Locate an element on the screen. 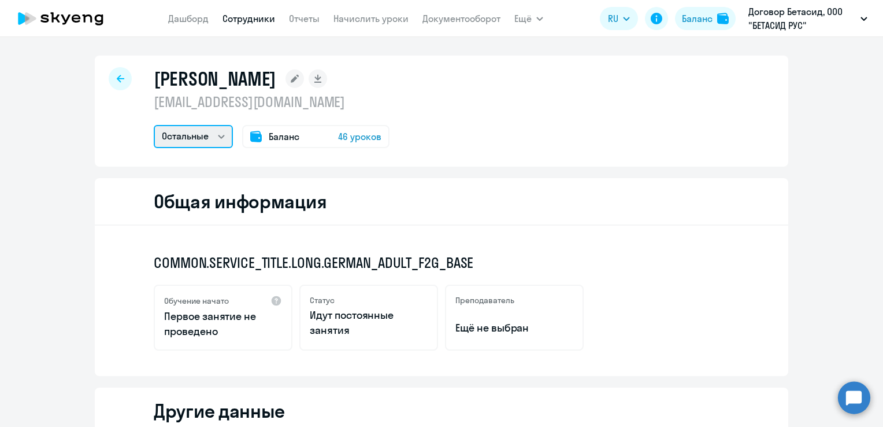  p: Идут постоянные занятия is located at coordinates (369, 323).